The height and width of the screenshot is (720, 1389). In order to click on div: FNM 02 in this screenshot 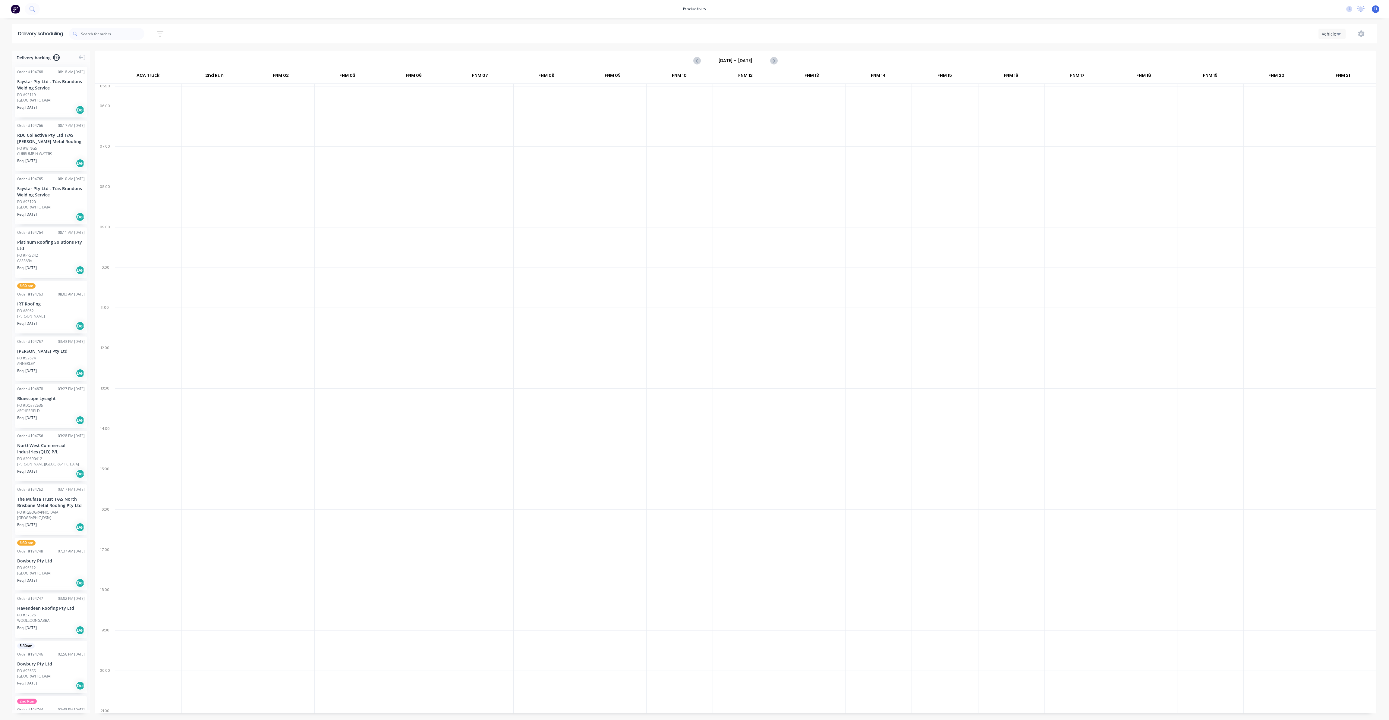, I will do `click(281, 77)`.